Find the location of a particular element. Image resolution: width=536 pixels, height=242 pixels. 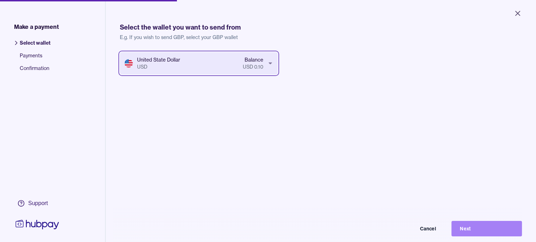

button: Close is located at coordinates (518, 13).